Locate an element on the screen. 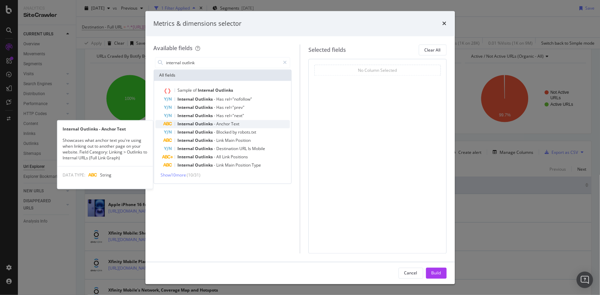  div: Metrics & dimensions selector is located at coordinates (198, 24).